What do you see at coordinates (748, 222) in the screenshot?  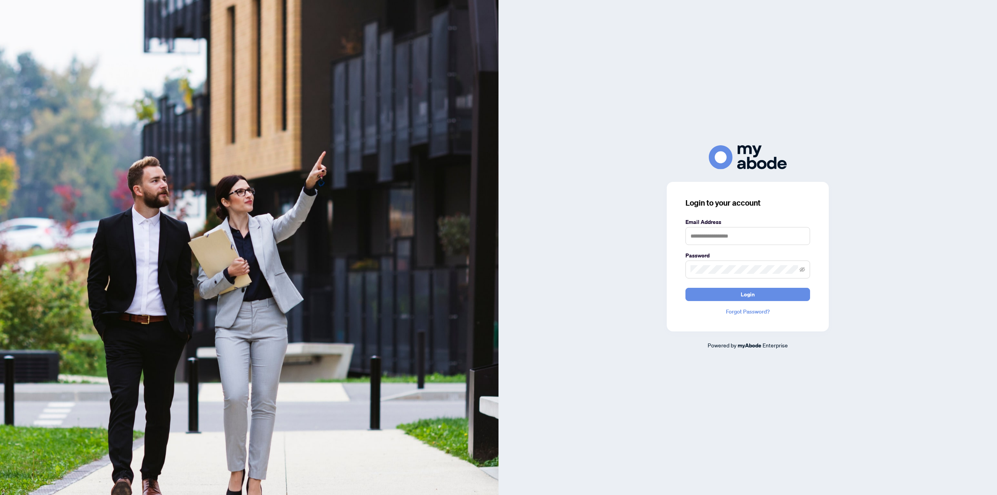 I see `label: Email Address` at bounding box center [748, 222].